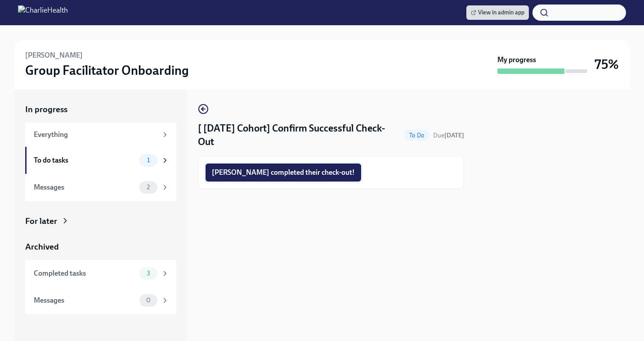 This screenshot has width=644, height=341. I want to click on div: Everything, so click(95, 135).